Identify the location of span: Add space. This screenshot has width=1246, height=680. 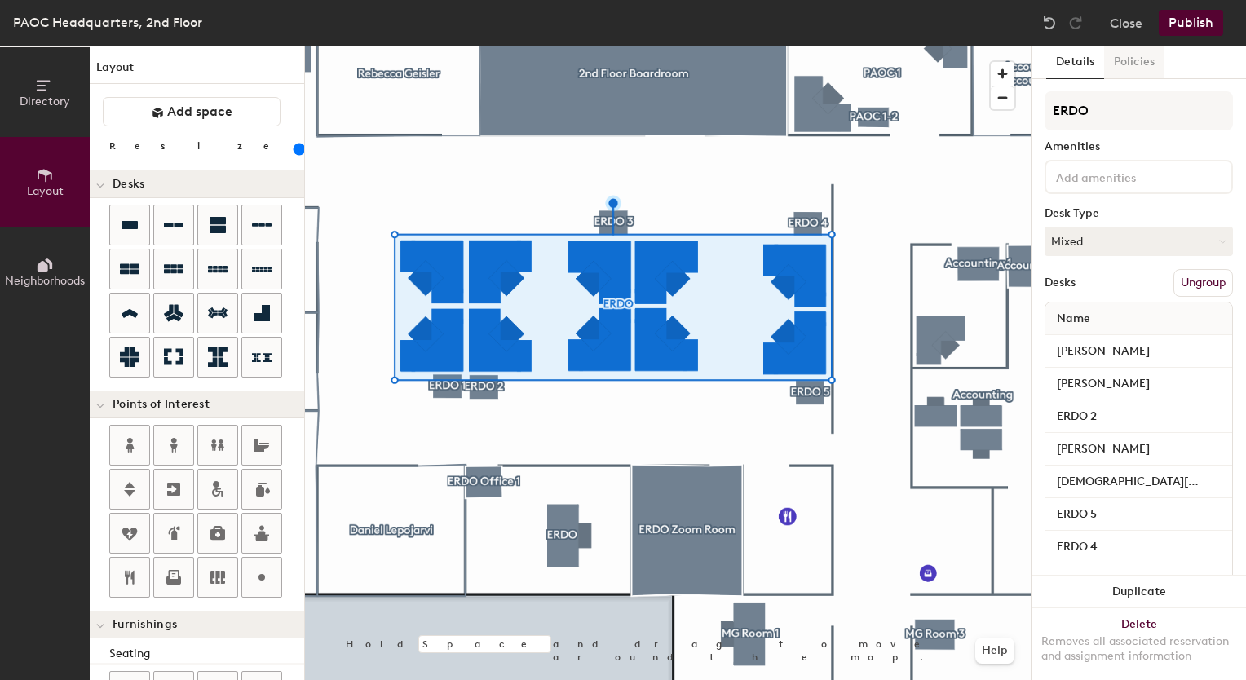
(200, 112).